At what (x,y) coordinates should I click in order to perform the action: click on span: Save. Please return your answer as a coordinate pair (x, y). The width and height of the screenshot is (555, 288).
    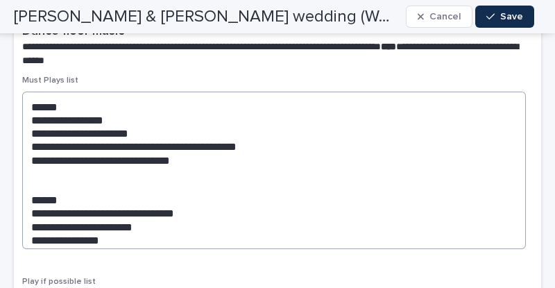
    Looking at the image, I should click on (511, 17).